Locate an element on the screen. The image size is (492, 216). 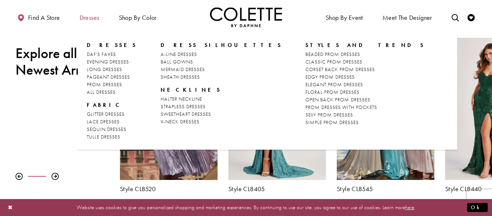
span: GLITTER DRESSES is located at coordinates (105, 114).